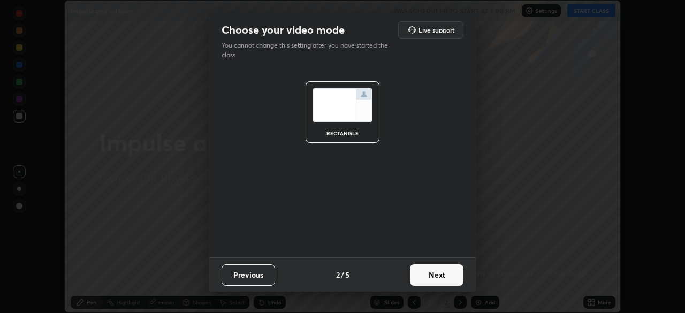 This screenshot has width=685, height=313. Describe the element at coordinates (348, 275) in the screenshot. I see `h4: 5` at that location.